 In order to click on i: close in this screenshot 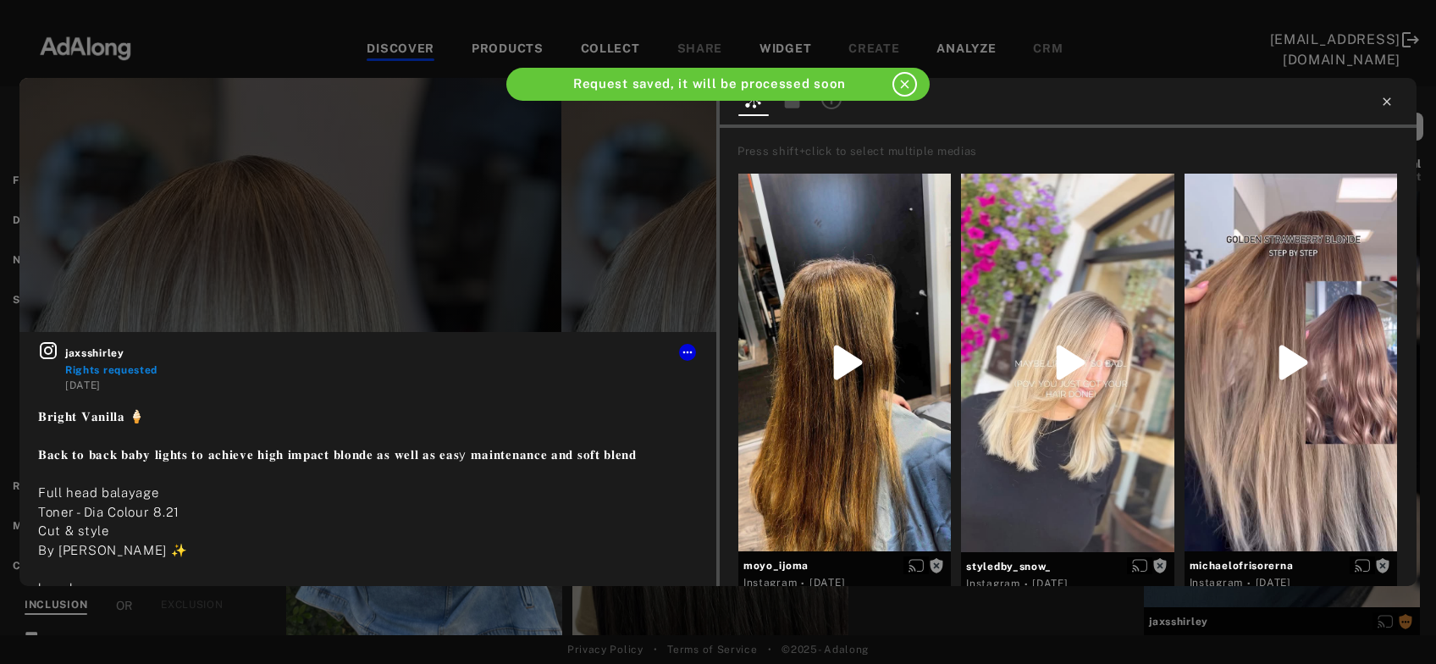, I will do `click(904, 84)`.